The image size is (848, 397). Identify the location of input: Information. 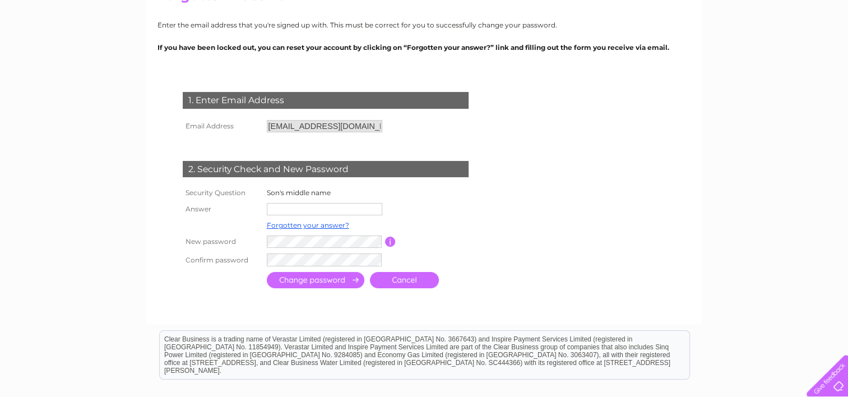
(390, 241).